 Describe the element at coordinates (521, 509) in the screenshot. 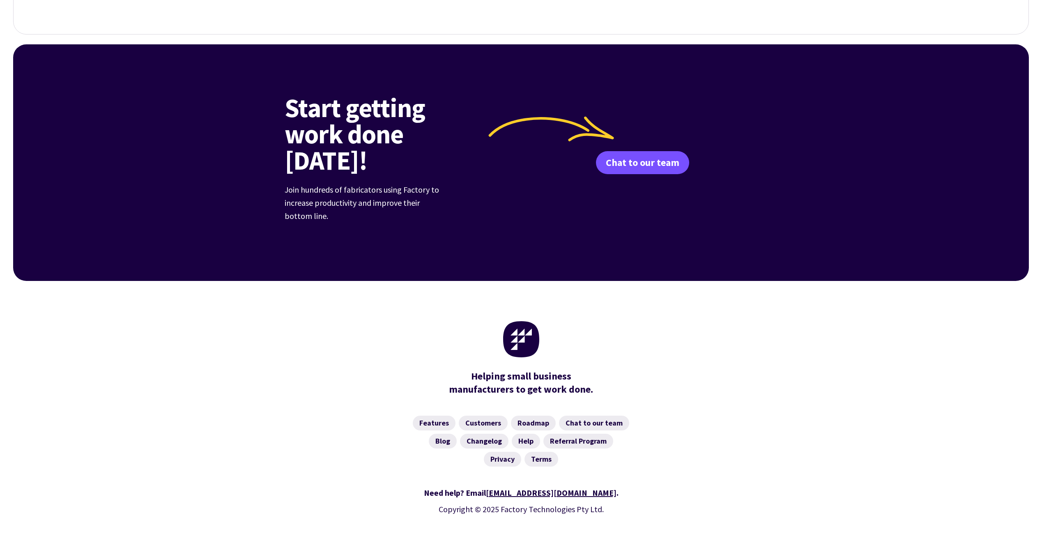

I see `p: Copyright © 2025 Factory Technologies Pty Ltd.` at that location.